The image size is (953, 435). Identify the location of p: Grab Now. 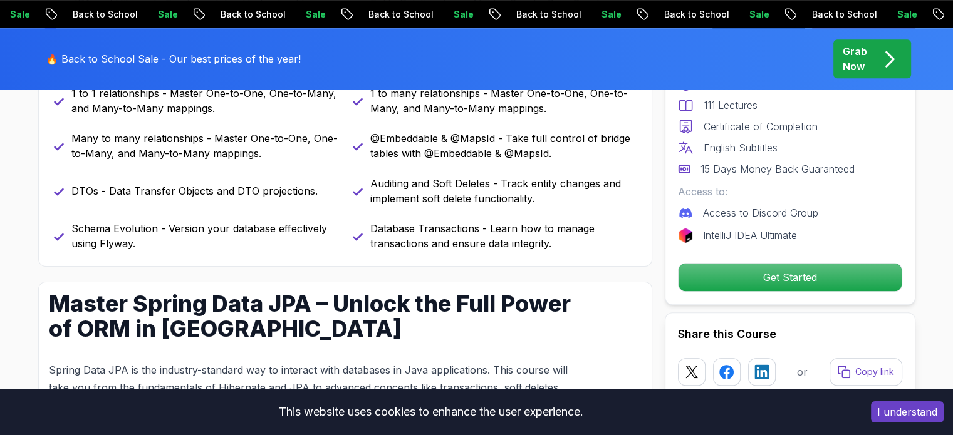
(855, 59).